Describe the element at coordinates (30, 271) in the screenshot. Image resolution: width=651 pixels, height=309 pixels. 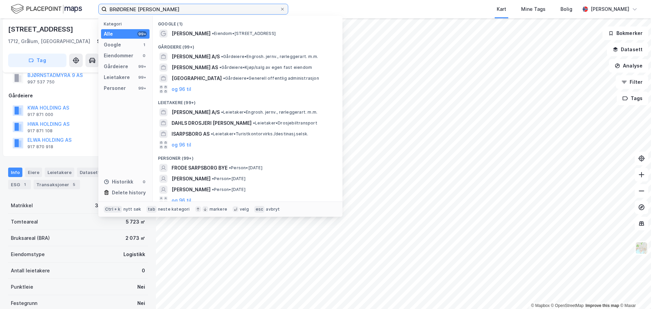
I see `div: Antall leietakere` at that location.